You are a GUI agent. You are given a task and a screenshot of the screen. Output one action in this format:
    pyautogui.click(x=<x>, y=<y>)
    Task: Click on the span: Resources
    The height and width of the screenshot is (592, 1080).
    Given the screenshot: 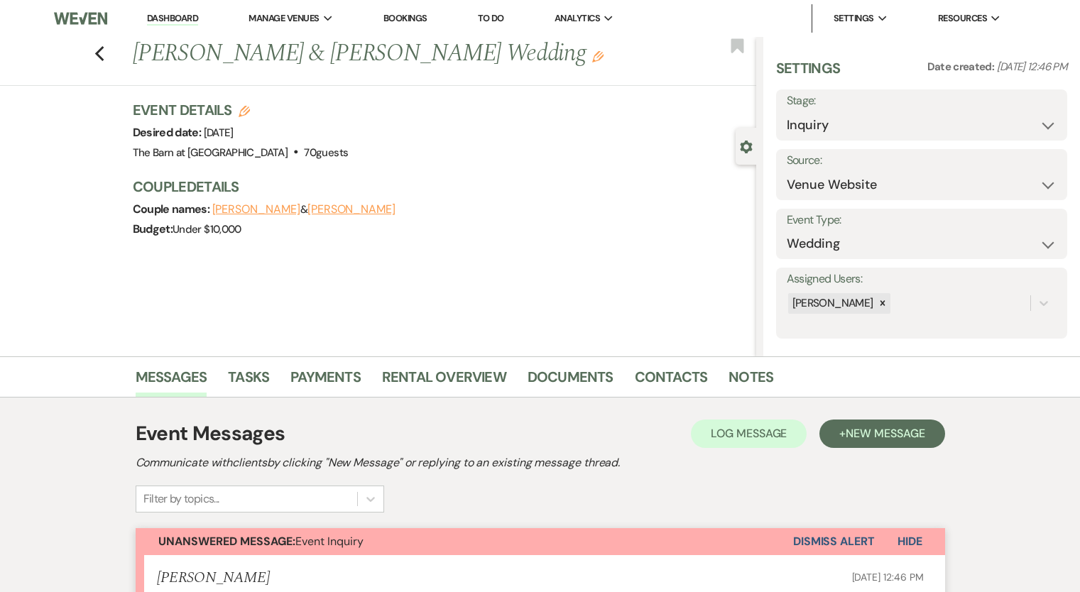 What is the action you would take?
    pyautogui.click(x=962, y=18)
    